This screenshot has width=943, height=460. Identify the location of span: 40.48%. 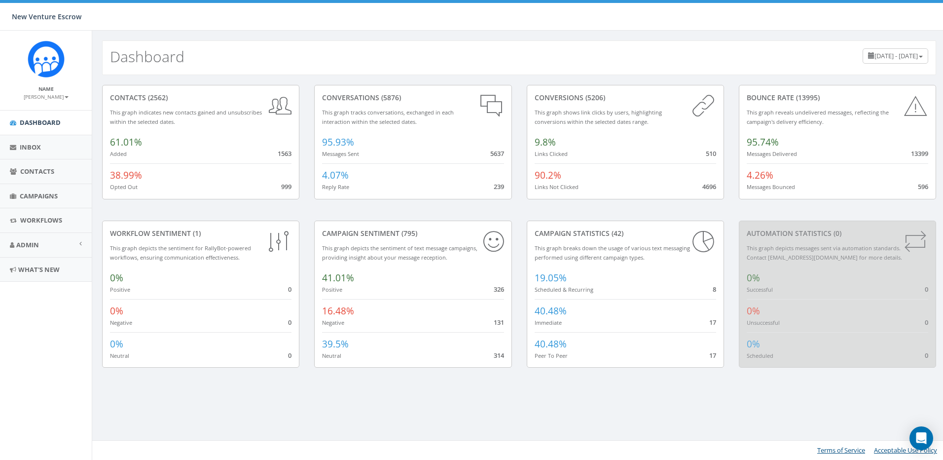
(551, 311).